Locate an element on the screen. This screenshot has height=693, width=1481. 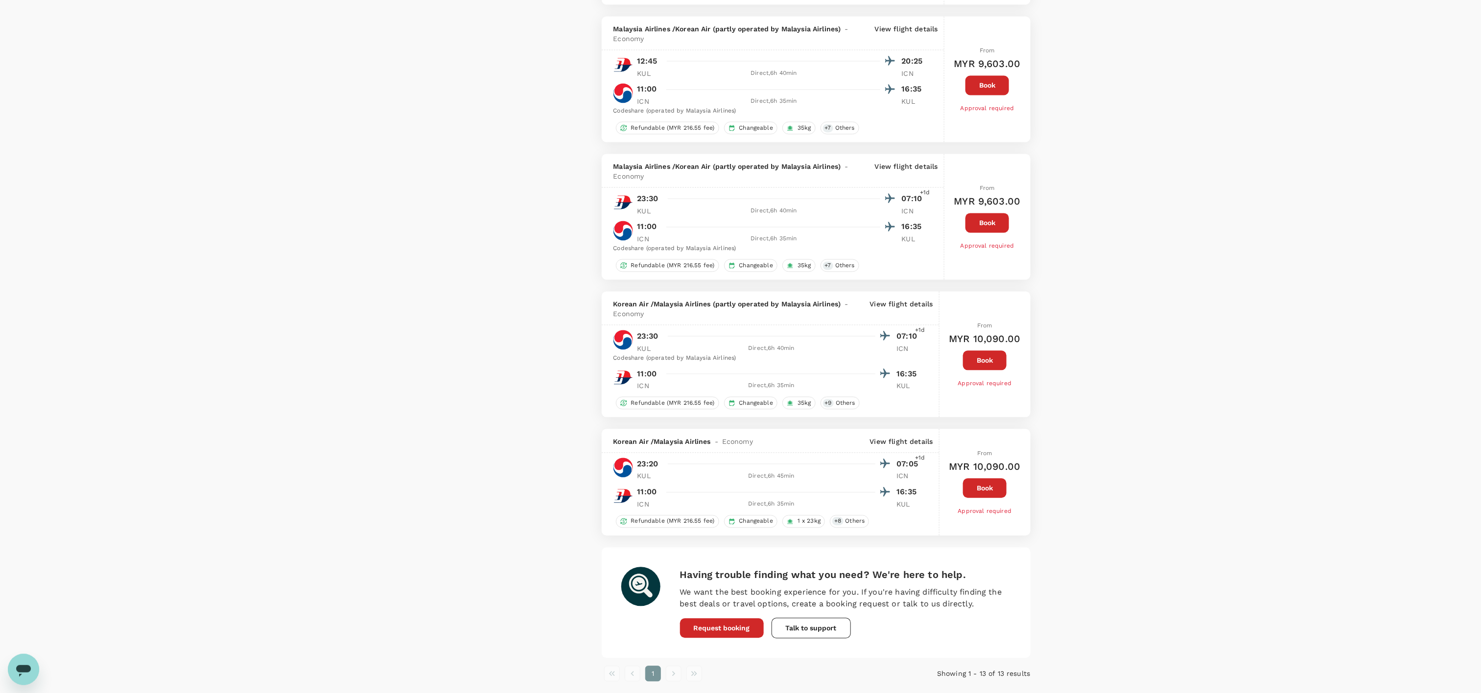
p: We want the best booking experience for you. If you're having difficulty finding the best deals o... is located at coordinates (845, 598).